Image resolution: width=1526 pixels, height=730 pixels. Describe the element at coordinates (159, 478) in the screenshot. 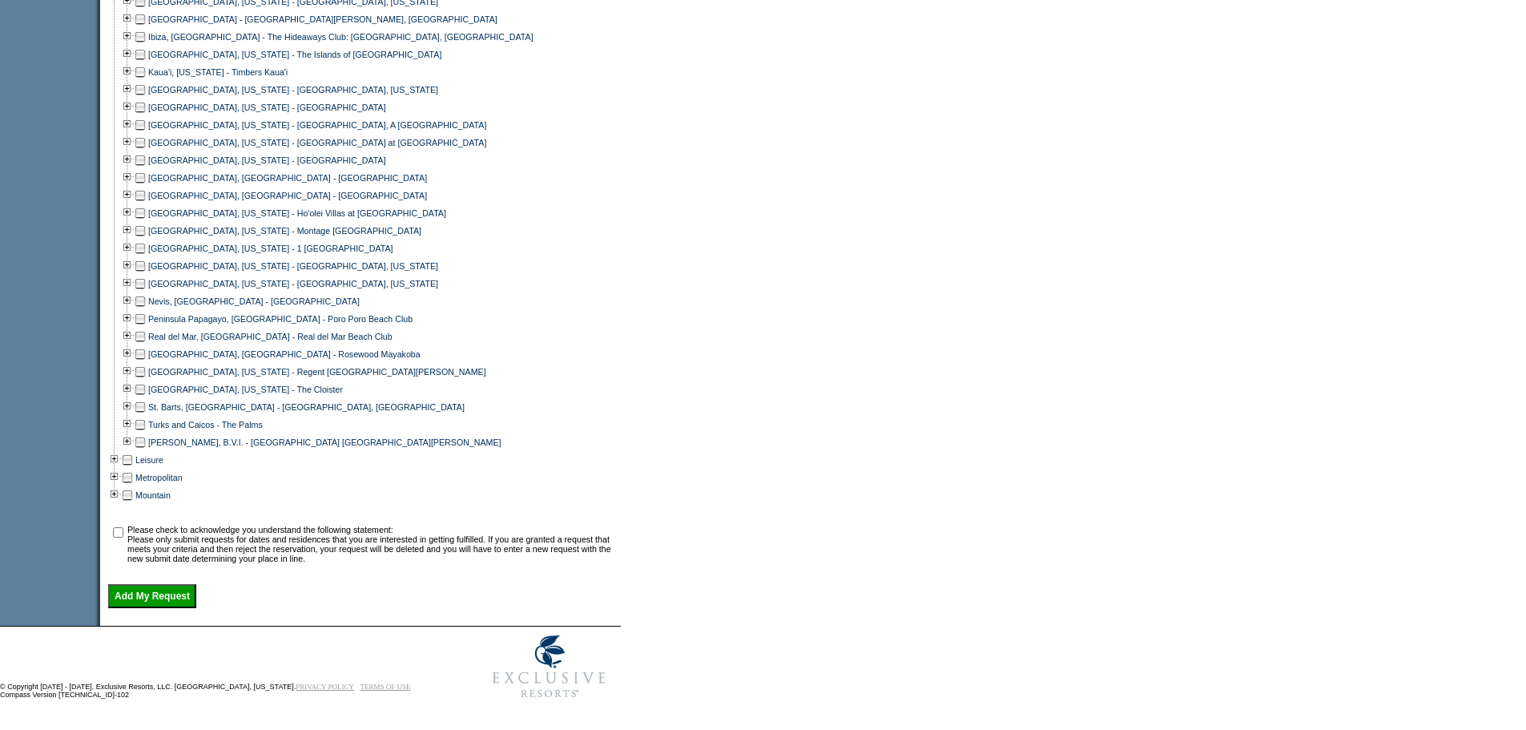

I see `a: Metropolitan` at that location.